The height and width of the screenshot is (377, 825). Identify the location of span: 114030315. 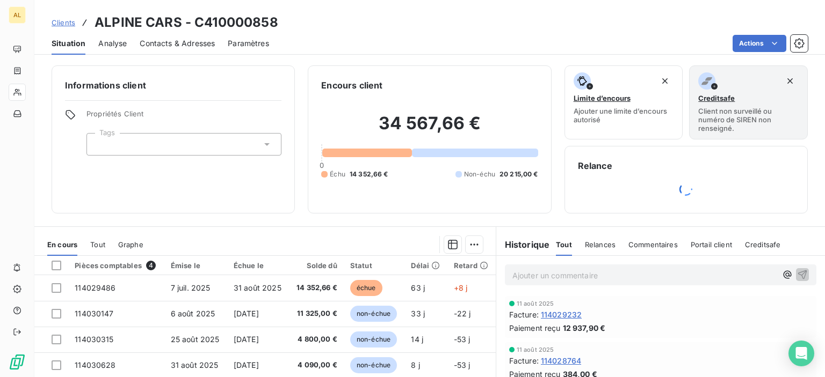
(94, 339).